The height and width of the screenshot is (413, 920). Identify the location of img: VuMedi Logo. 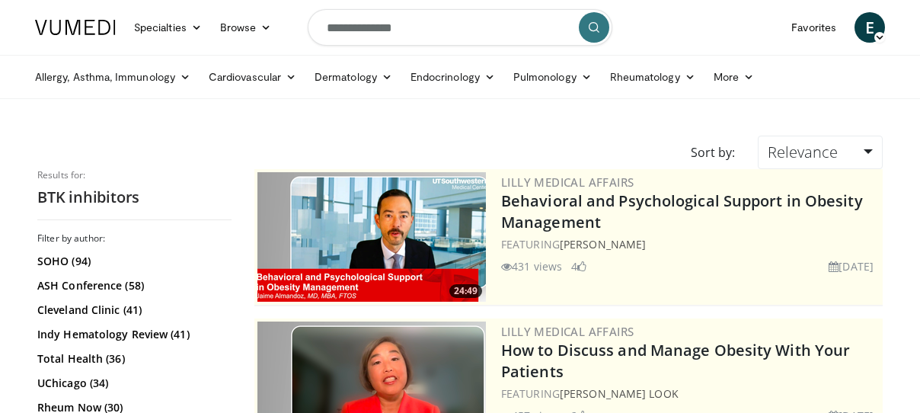
(75, 27).